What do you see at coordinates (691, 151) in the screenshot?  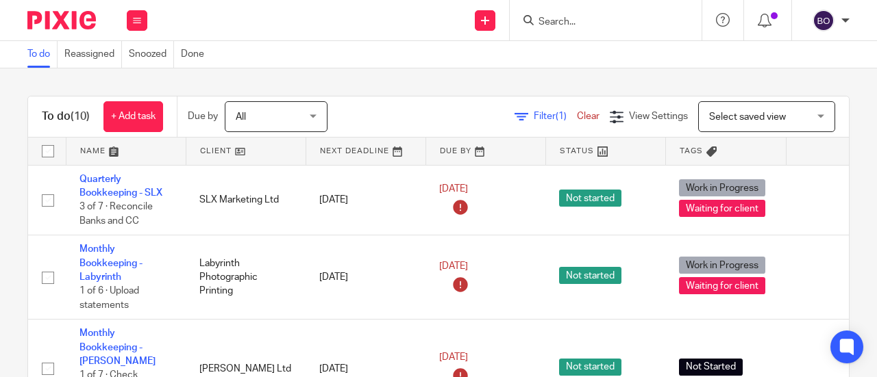 I see `span: Tags` at bounding box center [691, 151].